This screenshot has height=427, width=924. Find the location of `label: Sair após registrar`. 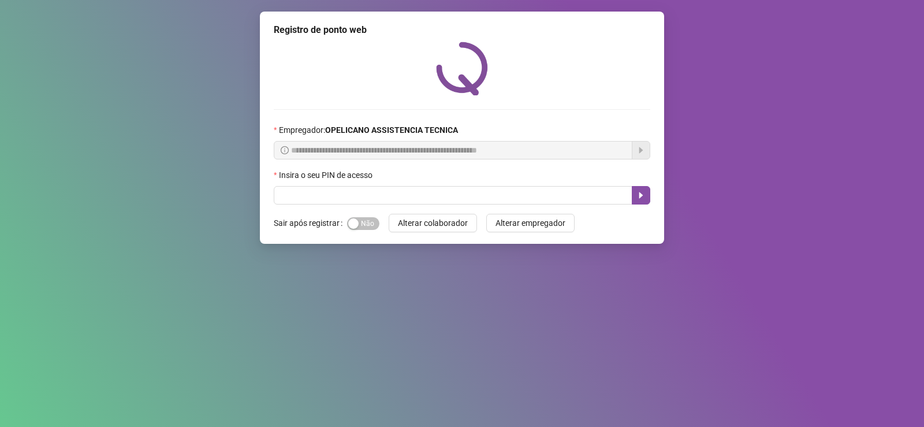

label: Sair após registrar is located at coordinates (310, 223).